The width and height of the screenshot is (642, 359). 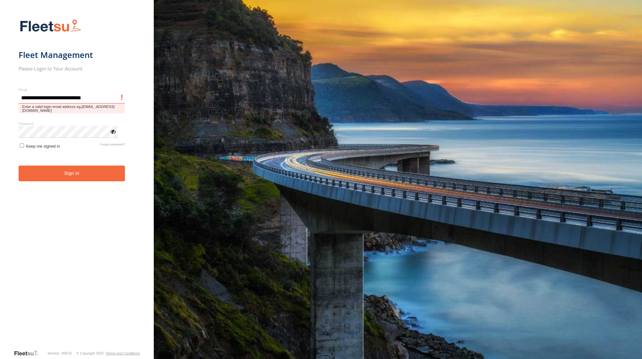 I want to click on div: © Copyright 2025 -, so click(x=108, y=353).